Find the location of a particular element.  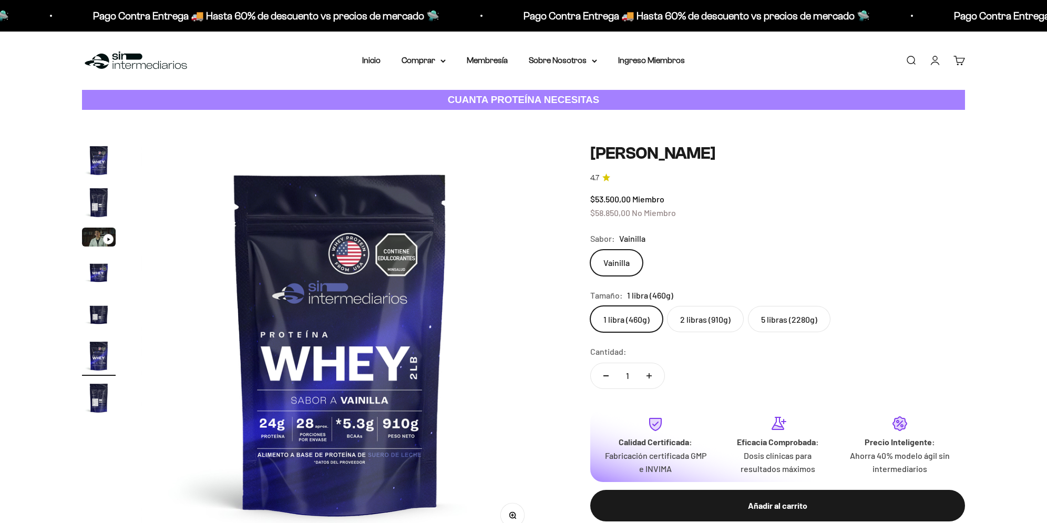

button: Ir al artículo 2 is located at coordinates (99, 204).